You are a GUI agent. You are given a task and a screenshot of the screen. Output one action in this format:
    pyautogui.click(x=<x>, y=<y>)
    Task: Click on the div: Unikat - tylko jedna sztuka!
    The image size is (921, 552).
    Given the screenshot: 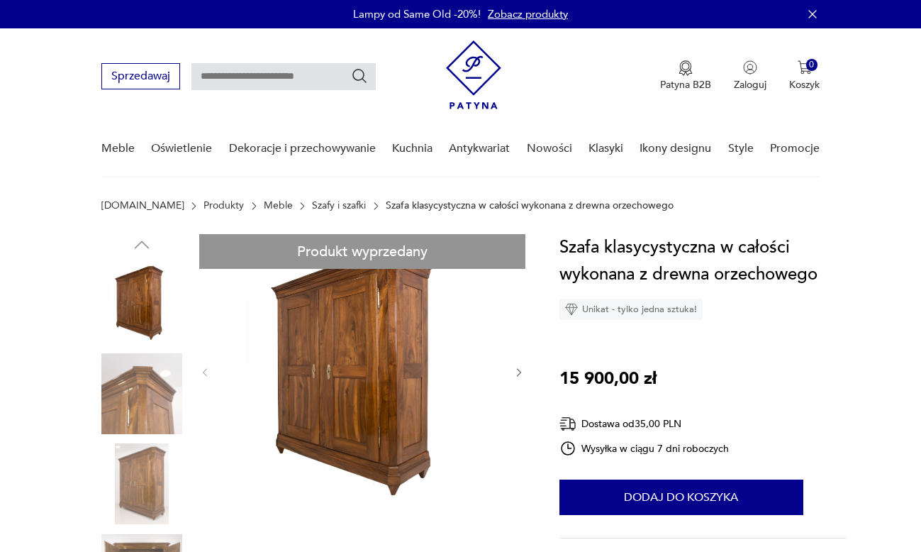 What is the action you would take?
    pyautogui.click(x=631, y=309)
    